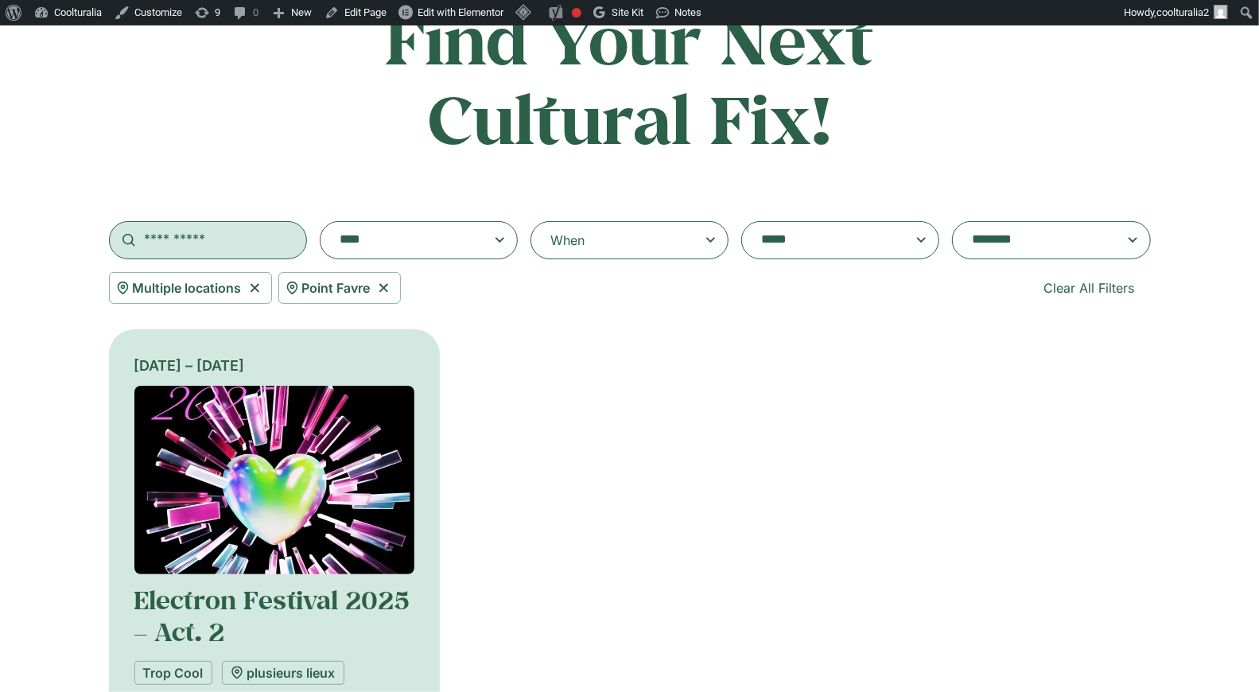 Image resolution: width=1259 pixels, height=692 pixels. What do you see at coordinates (173, 673) in the screenshot?
I see `a: Trop Cool` at bounding box center [173, 673].